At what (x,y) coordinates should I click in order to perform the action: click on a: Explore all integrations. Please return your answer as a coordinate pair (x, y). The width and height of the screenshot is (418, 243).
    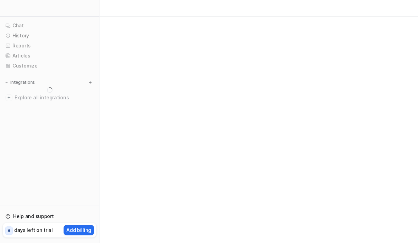
    Looking at the image, I should click on (49, 97).